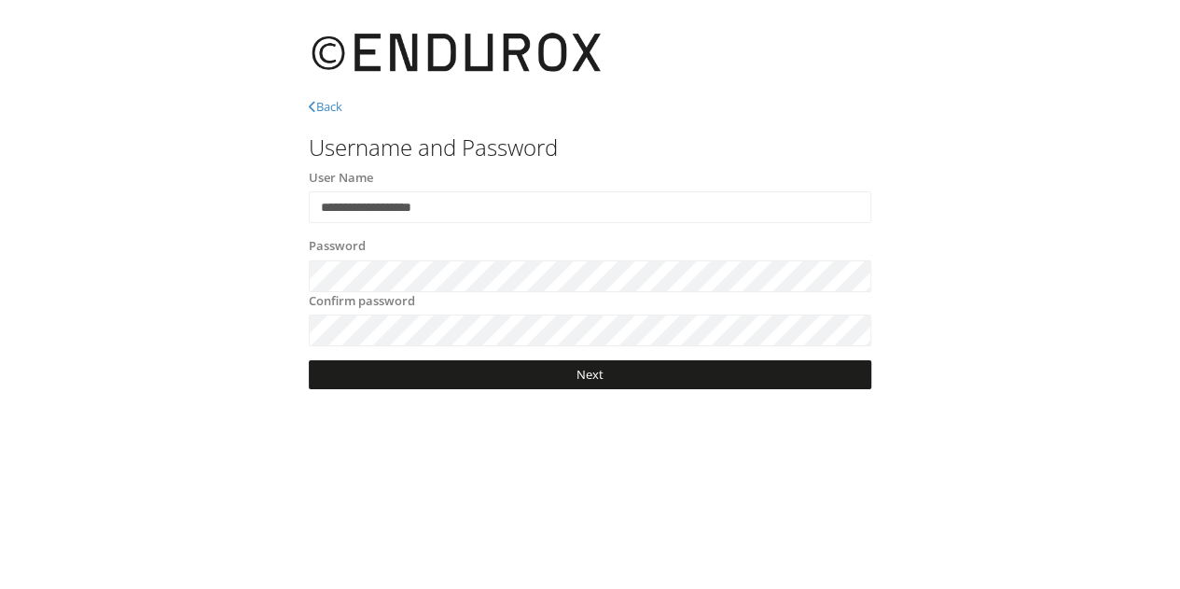 The width and height of the screenshot is (1180, 589). Describe the element at coordinates (590, 374) in the screenshot. I see `a: Next` at that location.